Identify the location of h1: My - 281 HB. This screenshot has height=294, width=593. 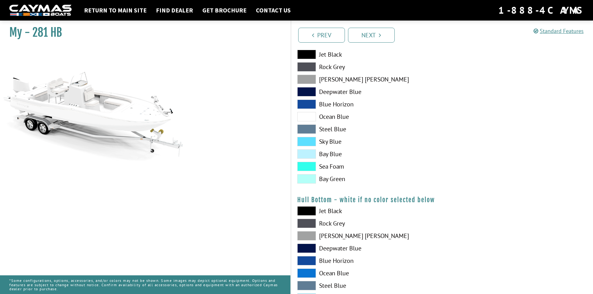
(142, 32).